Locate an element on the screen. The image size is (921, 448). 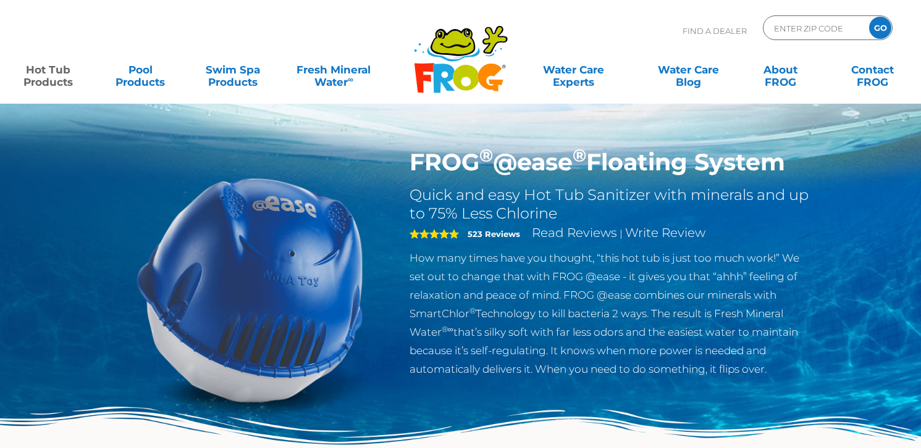
img: hot-tub-product-atease-system.png is located at coordinates (250, 290).